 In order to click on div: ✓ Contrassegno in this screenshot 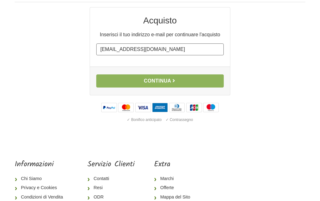, I will do `click(179, 120)`.